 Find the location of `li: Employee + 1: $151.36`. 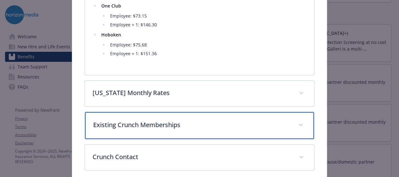

li: Employee + 1: $151.36 is located at coordinates (208, 54).